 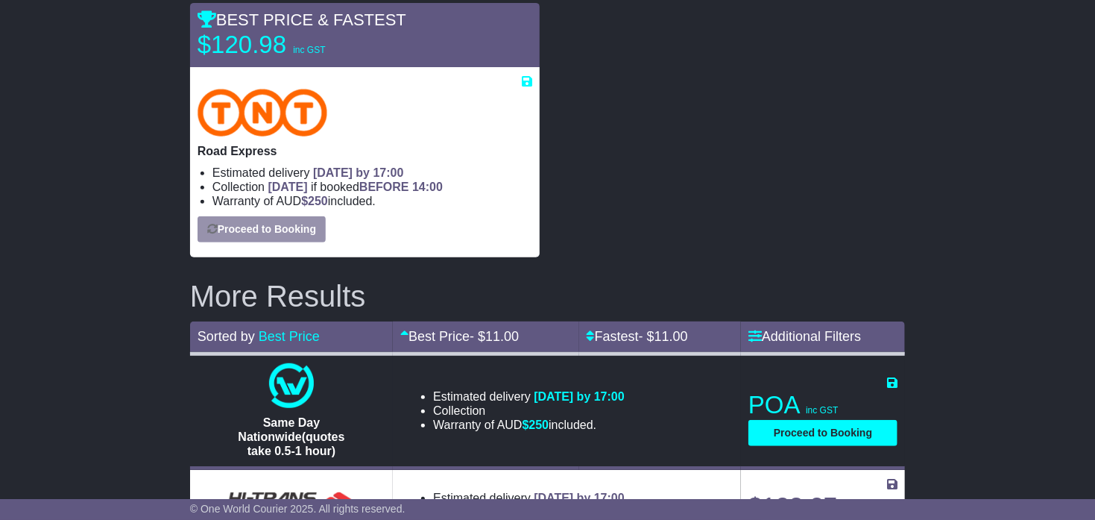 What do you see at coordinates (547, 296) in the screenshot?
I see `h2: More Results` at bounding box center [547, 296].